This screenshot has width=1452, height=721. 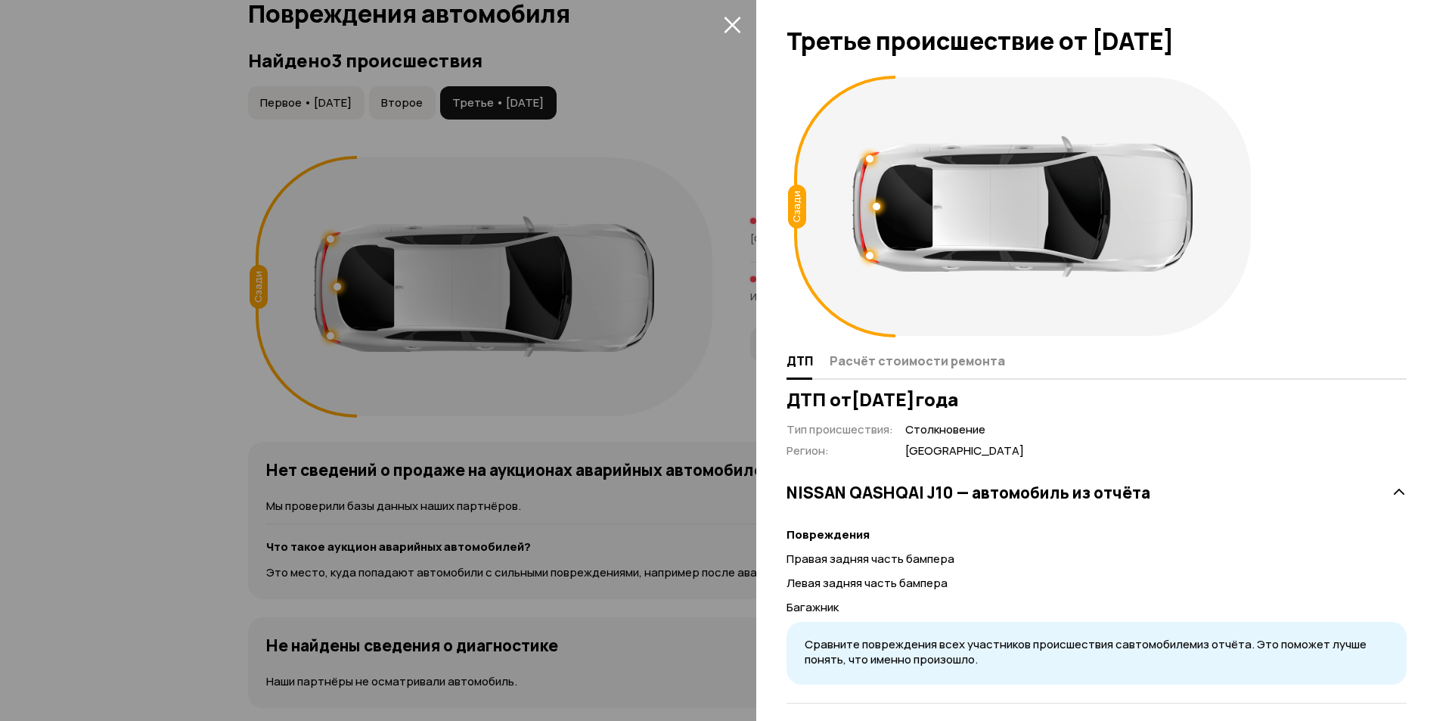 What do you see at coordinates (918, 361) in the screenshot?
I see `span: Расчёт стоимости ремонта` at bounding box center [918, 361].